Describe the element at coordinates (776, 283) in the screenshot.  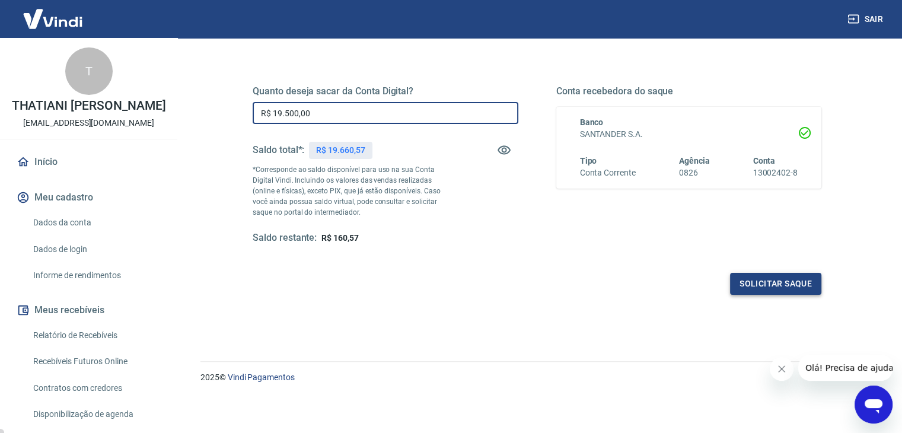
I see `button: Solicitar saque` at that location.